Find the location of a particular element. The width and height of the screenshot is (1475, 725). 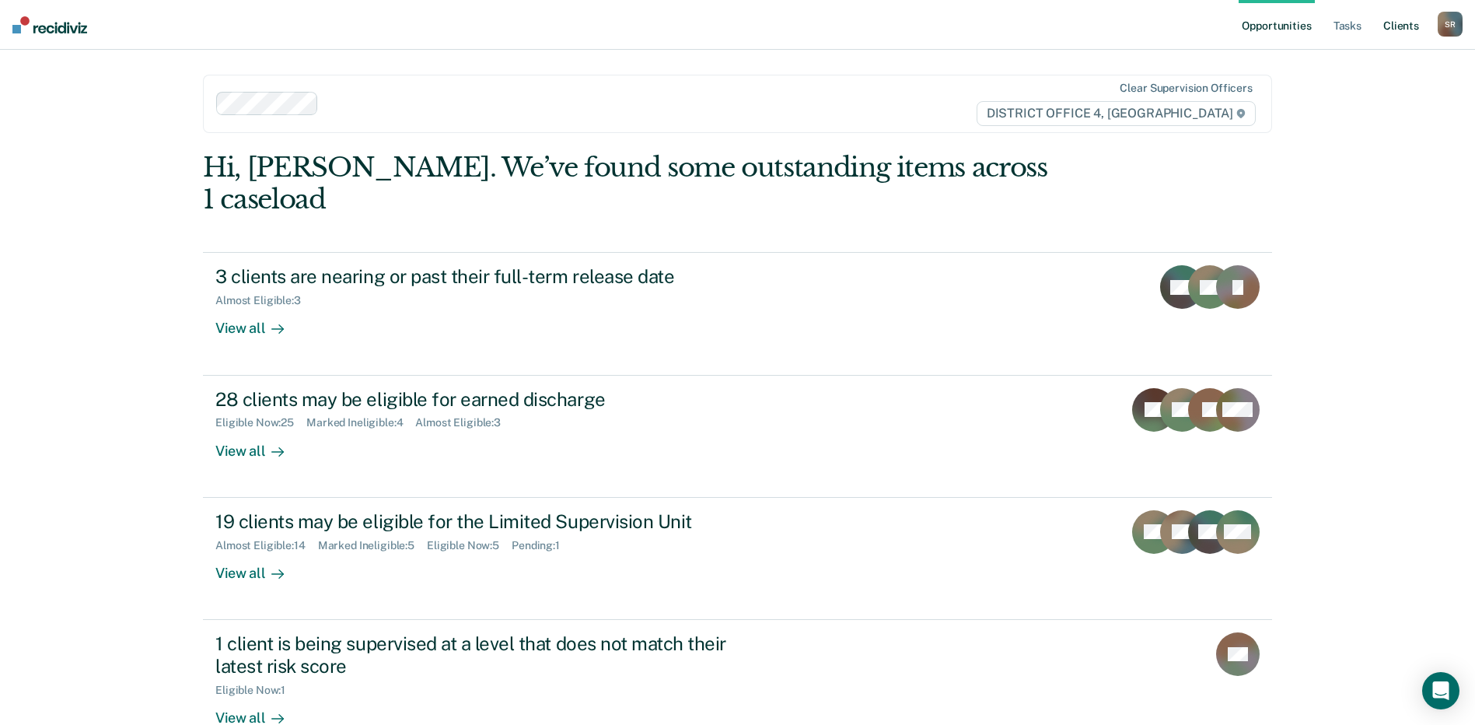

div: Open Intercom Messenger is located at coordinates (1441, 690).